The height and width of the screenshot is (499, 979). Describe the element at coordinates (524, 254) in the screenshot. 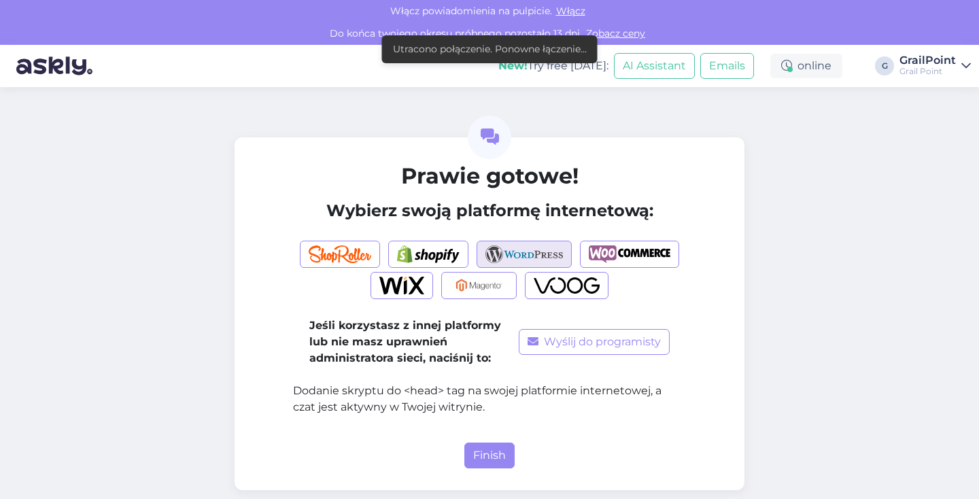

I see `img: Wordpress` at that location.